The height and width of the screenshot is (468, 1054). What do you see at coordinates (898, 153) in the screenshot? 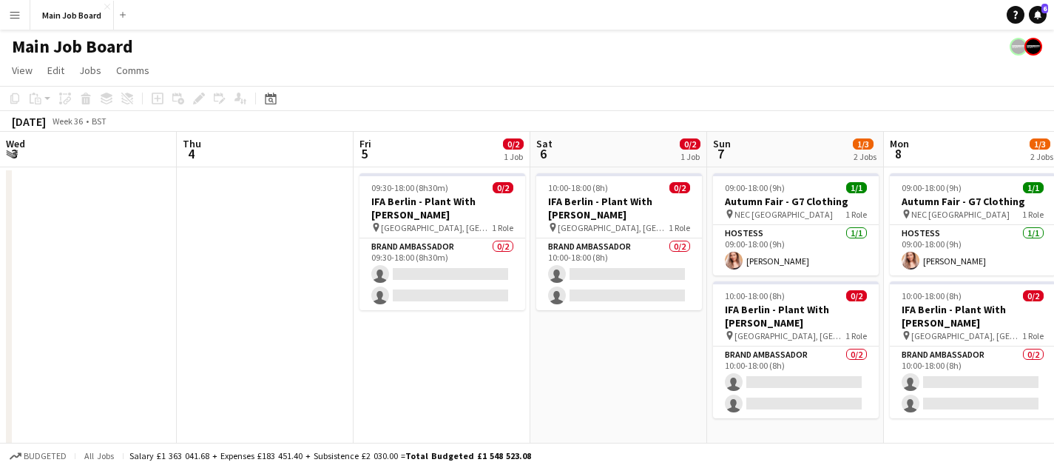
I see `span: 8` at bounding box center [898, 153].